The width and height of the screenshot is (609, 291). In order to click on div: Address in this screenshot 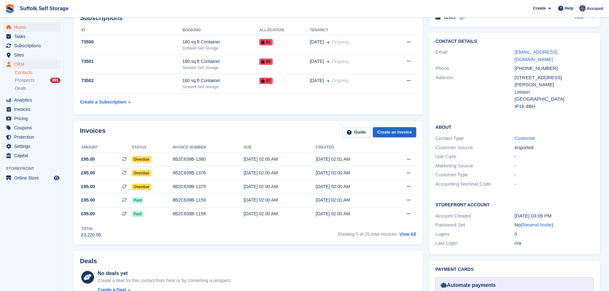, I will do `click(475, 92)`.